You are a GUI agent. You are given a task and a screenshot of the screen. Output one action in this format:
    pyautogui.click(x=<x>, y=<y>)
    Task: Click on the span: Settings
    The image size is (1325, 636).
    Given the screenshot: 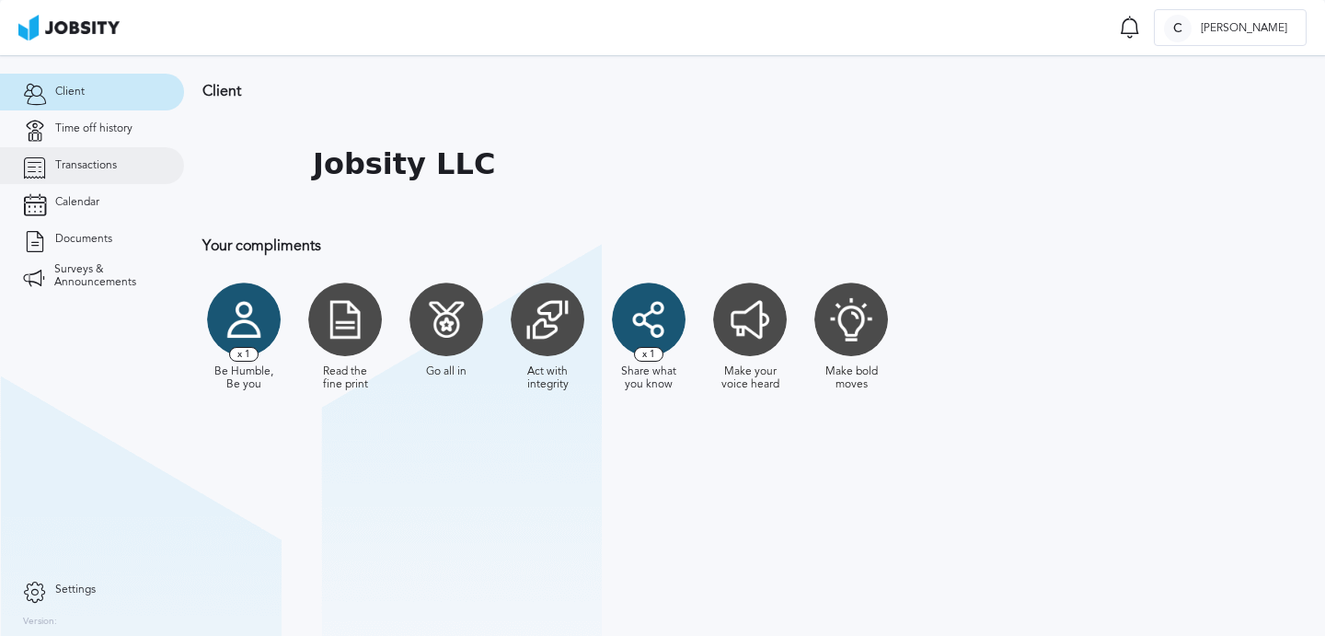 What is the action you would take?
    pyautogui.click(x=75, y=590)
    